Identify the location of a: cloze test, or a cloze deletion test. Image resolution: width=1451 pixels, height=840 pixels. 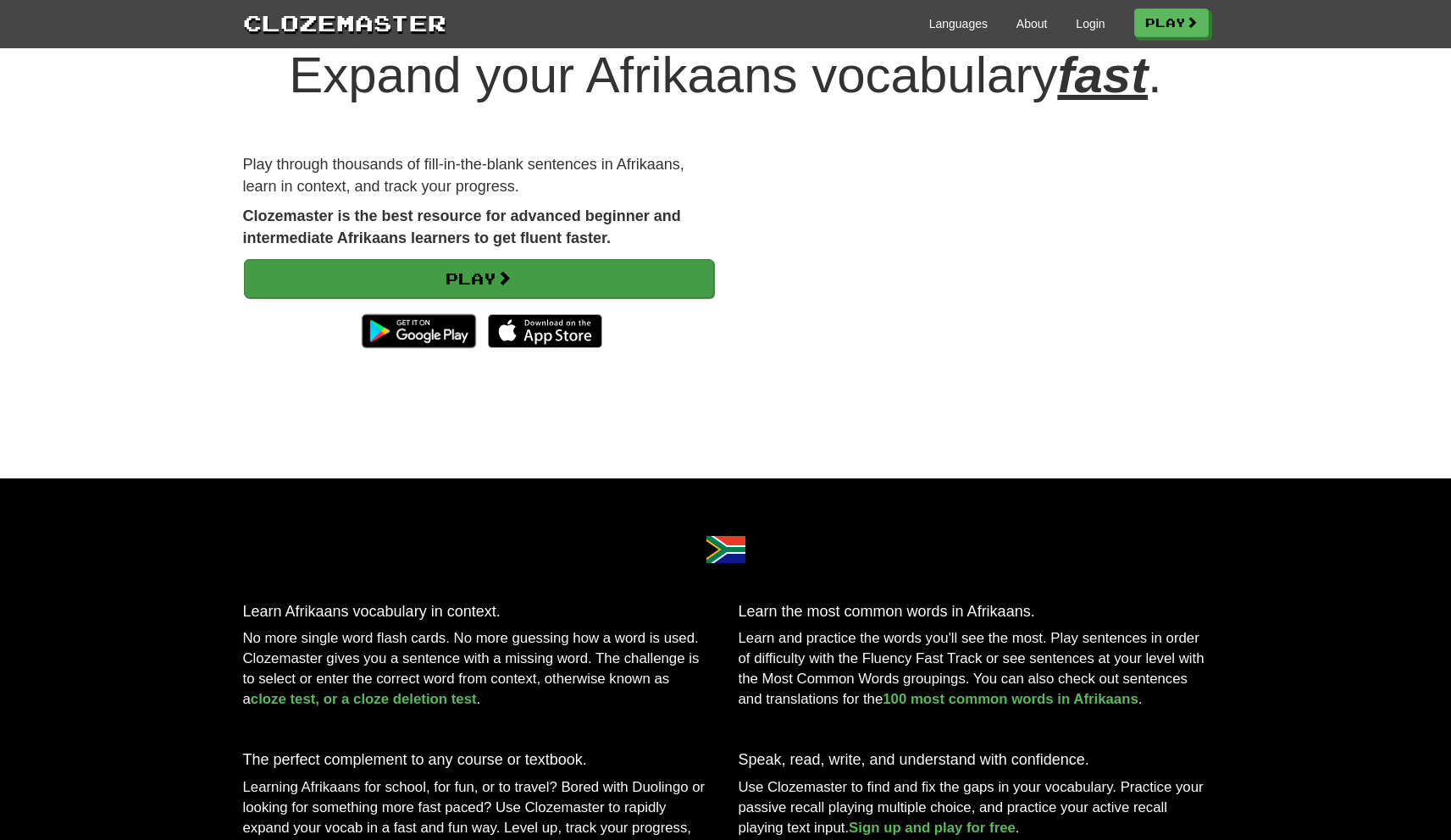
(363, 699).